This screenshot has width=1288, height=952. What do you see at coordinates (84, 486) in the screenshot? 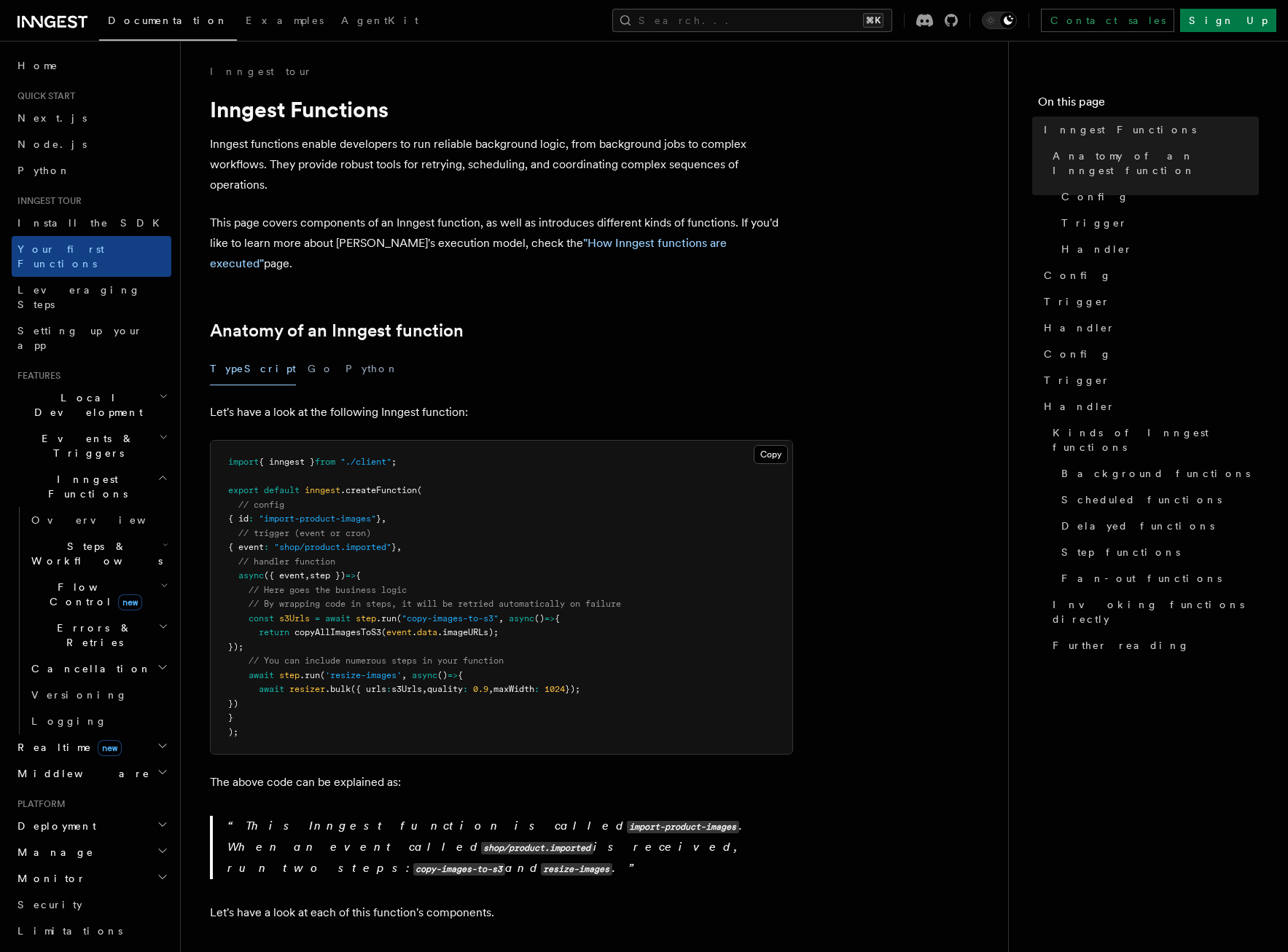
I see `span: Inngest Functions` at bounding box center [84, 486].